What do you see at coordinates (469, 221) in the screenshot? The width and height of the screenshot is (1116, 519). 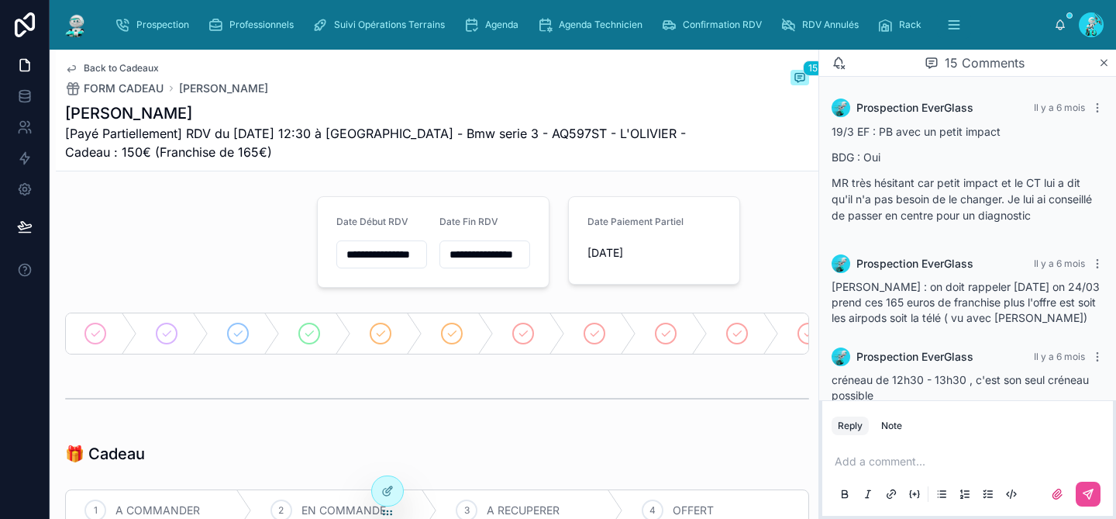 I see `span: Date Fin RDV` at bounding box center [469, 221].